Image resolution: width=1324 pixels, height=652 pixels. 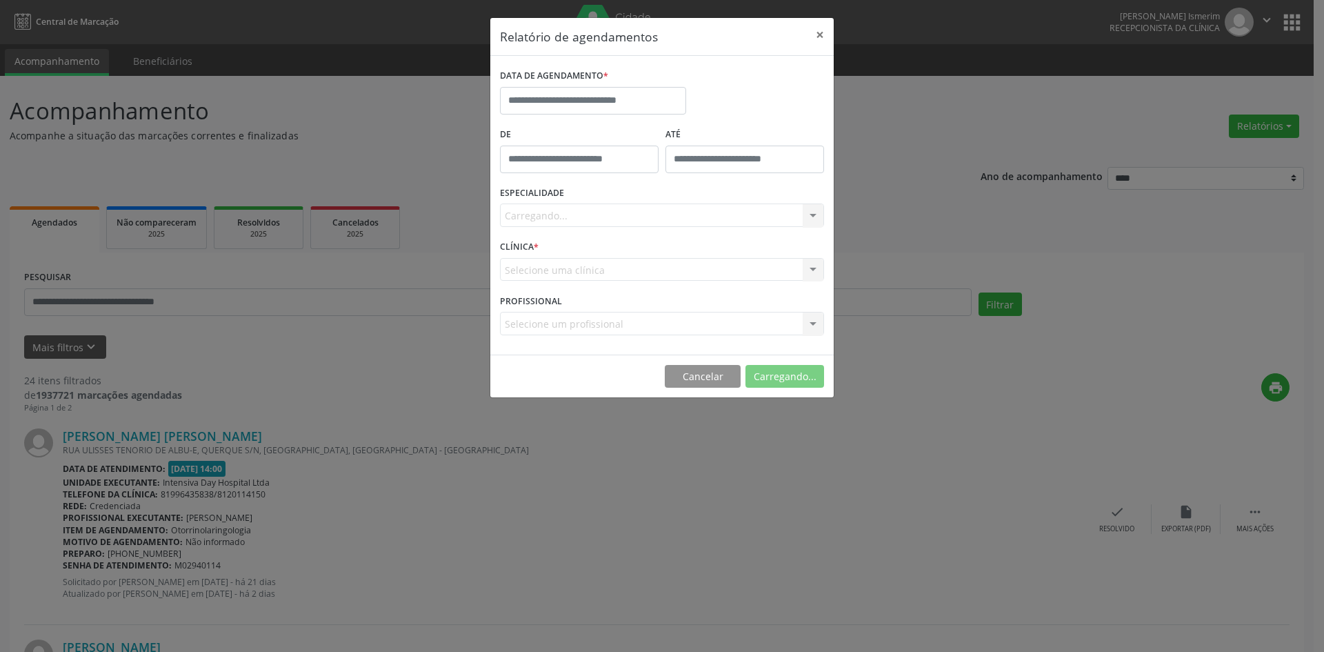 I want to click on label: DATA DE AGENDAMENTO, so click(x=554, y=76).